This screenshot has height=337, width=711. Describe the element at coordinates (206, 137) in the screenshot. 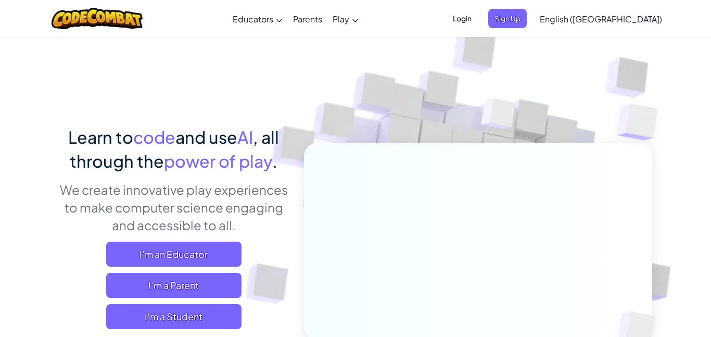

I see `span: and use` at that location.